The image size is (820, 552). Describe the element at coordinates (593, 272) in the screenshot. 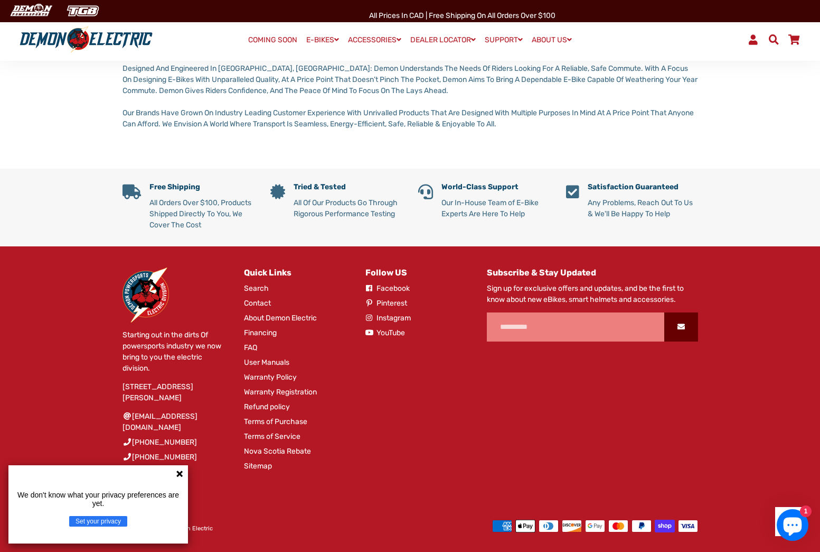

I see `h4: Subscribe & Stay Updated` at that location.